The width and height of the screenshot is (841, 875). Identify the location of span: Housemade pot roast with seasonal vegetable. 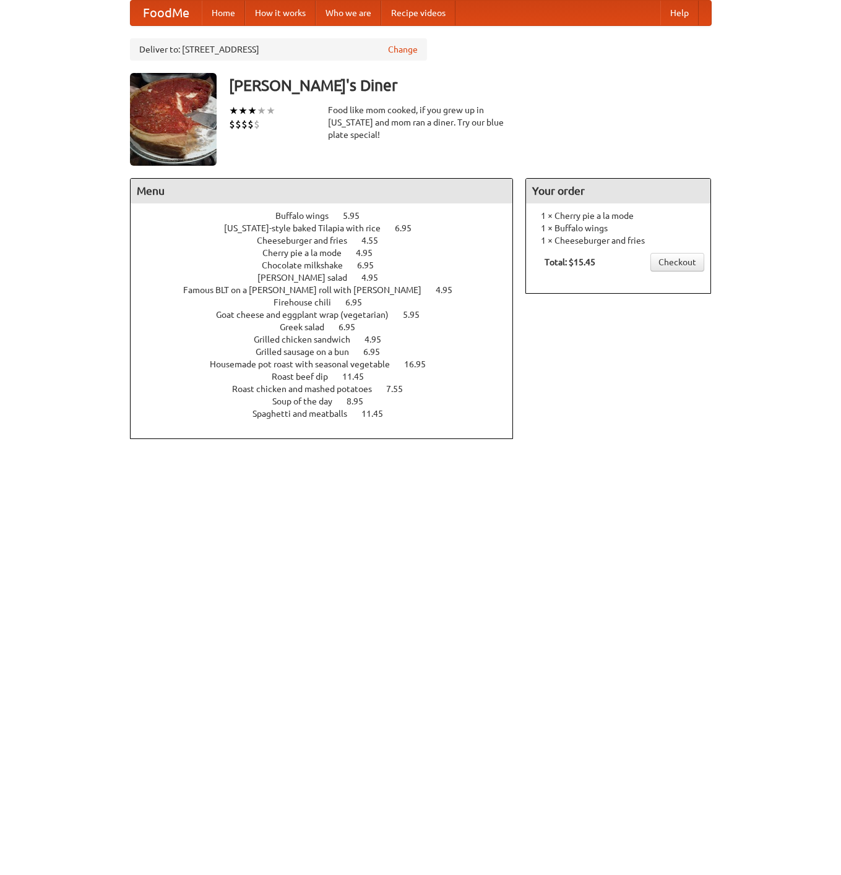
(306, 364).